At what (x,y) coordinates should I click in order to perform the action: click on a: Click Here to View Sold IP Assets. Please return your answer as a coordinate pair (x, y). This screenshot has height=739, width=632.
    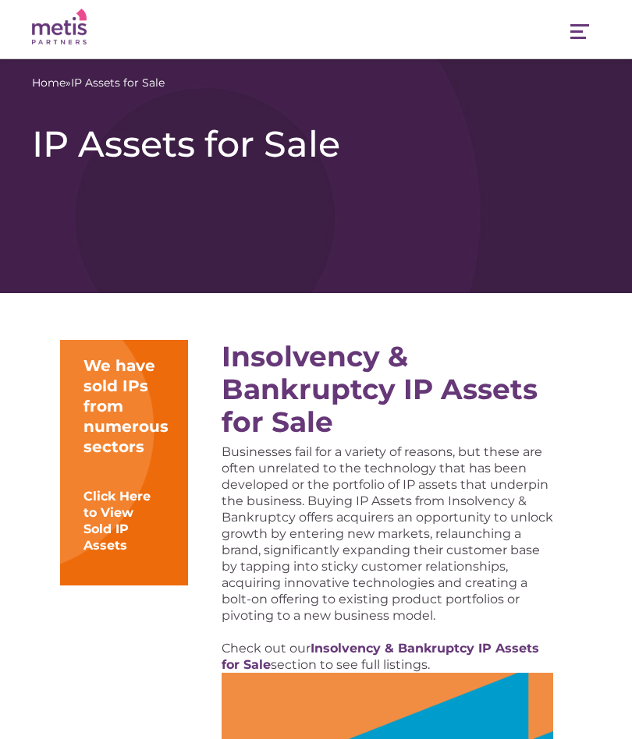
    Looking at the image, I should click on (117, 521).